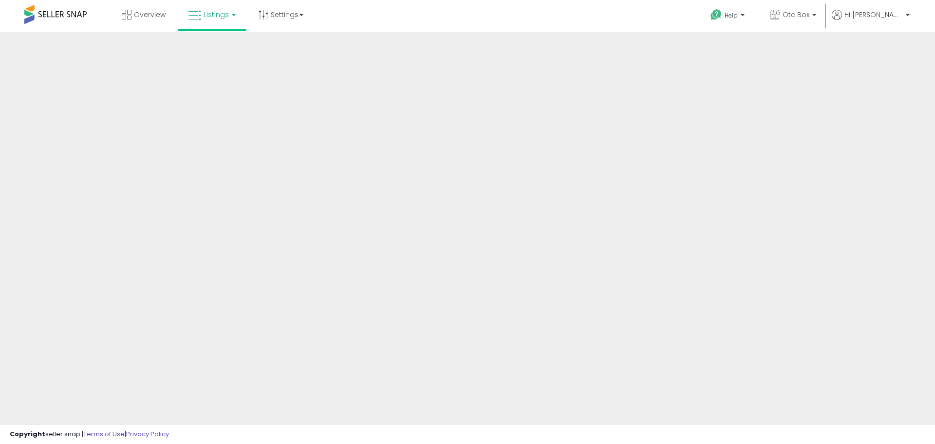 The height and width of the screenshot is (444, 935). Describe the element at coordinates (731, 15) in the screenshot. I see `span: Help` at that location.